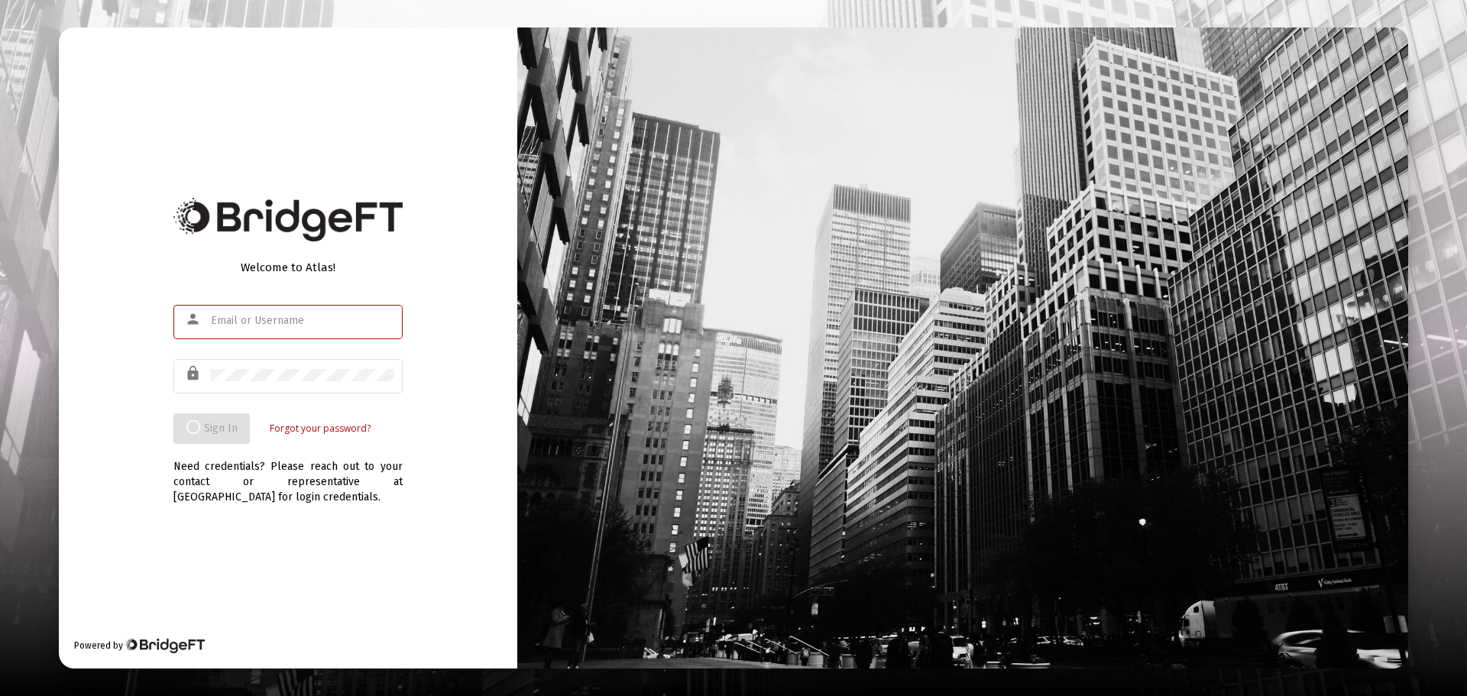 This screenshot has height=696, width=1467. Describe the element at coordinates (139, 646) in the screenshot. I see `div: Powered by` at that location.